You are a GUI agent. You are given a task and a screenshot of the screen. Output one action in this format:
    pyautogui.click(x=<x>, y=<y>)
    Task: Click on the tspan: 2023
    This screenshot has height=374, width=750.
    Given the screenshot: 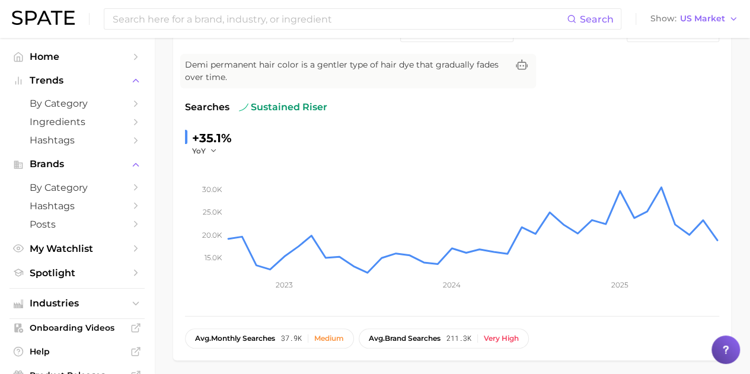 What is the action you would take?
    pyautogui.click(x=284, y=285)
    